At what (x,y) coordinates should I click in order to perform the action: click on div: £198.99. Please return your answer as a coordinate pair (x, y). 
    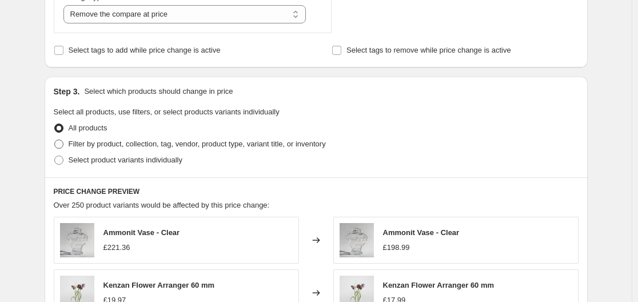
    Looking at the image, I should click on (396, 248).